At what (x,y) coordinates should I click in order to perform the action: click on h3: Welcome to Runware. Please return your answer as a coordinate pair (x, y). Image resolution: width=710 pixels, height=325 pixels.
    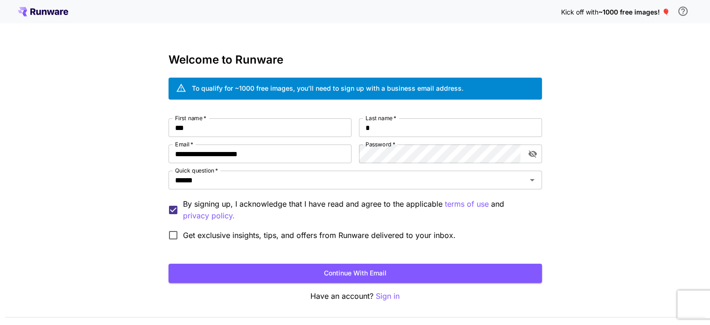
    Looking at the image, I should click on (355, 60).